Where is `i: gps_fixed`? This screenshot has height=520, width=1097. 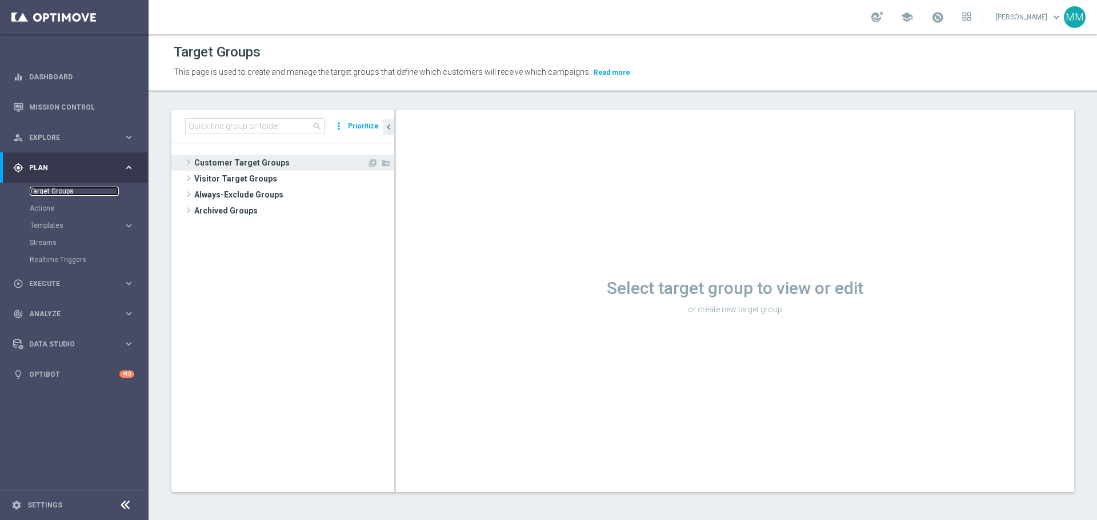
i: gps_fixed is located at coordinates (18, 168).